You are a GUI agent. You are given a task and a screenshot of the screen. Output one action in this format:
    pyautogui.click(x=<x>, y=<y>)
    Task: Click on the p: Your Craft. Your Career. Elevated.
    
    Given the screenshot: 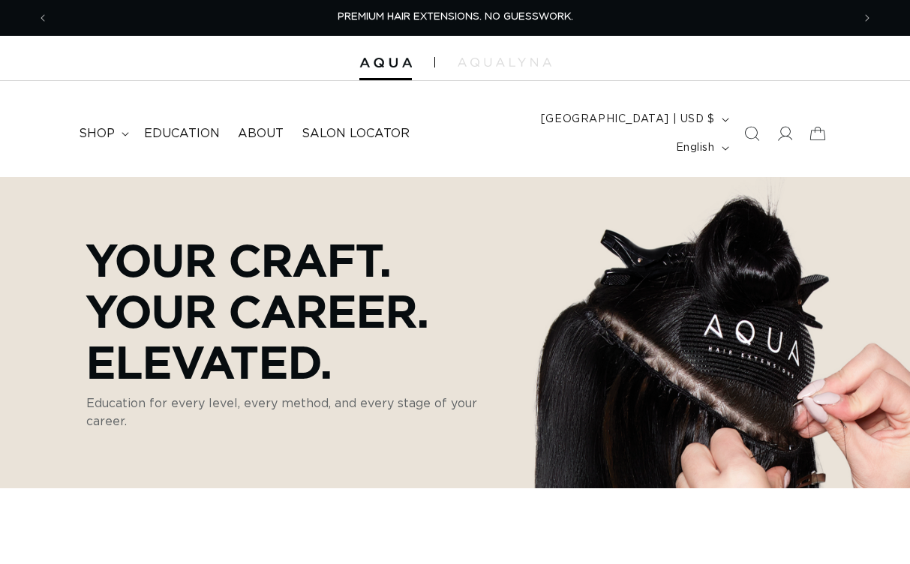 What is the action you would take?
    pyautogui.click(x=300, y=310)
    